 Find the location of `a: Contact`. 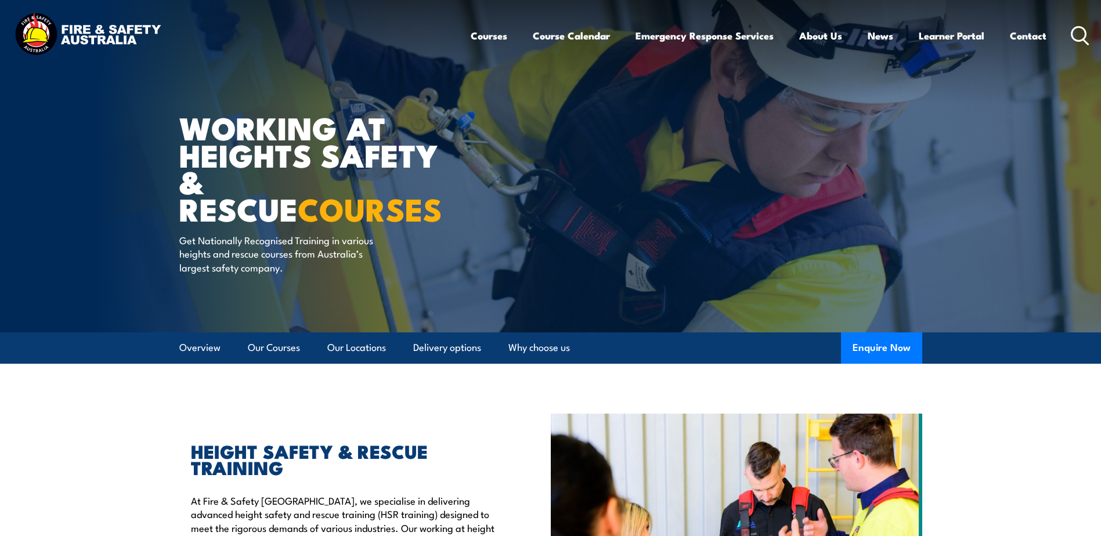

a: Contact is located at coordinates (1027, 35).